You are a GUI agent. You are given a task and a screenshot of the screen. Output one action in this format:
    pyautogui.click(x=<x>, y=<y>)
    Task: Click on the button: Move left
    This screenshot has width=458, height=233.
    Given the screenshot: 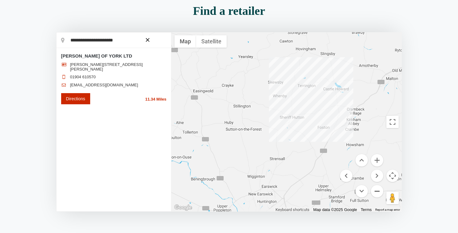 What is the action you would take?
    pyautogui.click(x=346, y=175)
    